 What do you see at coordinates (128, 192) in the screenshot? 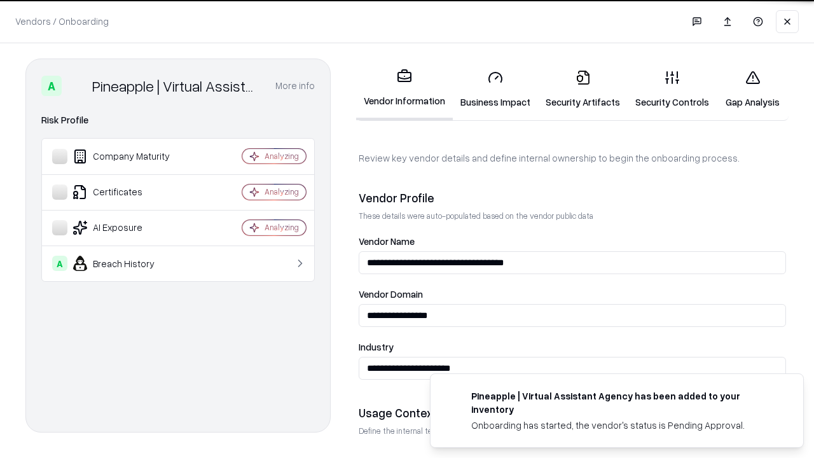
I see `div: Certificates` at bounding box center [128, 192].